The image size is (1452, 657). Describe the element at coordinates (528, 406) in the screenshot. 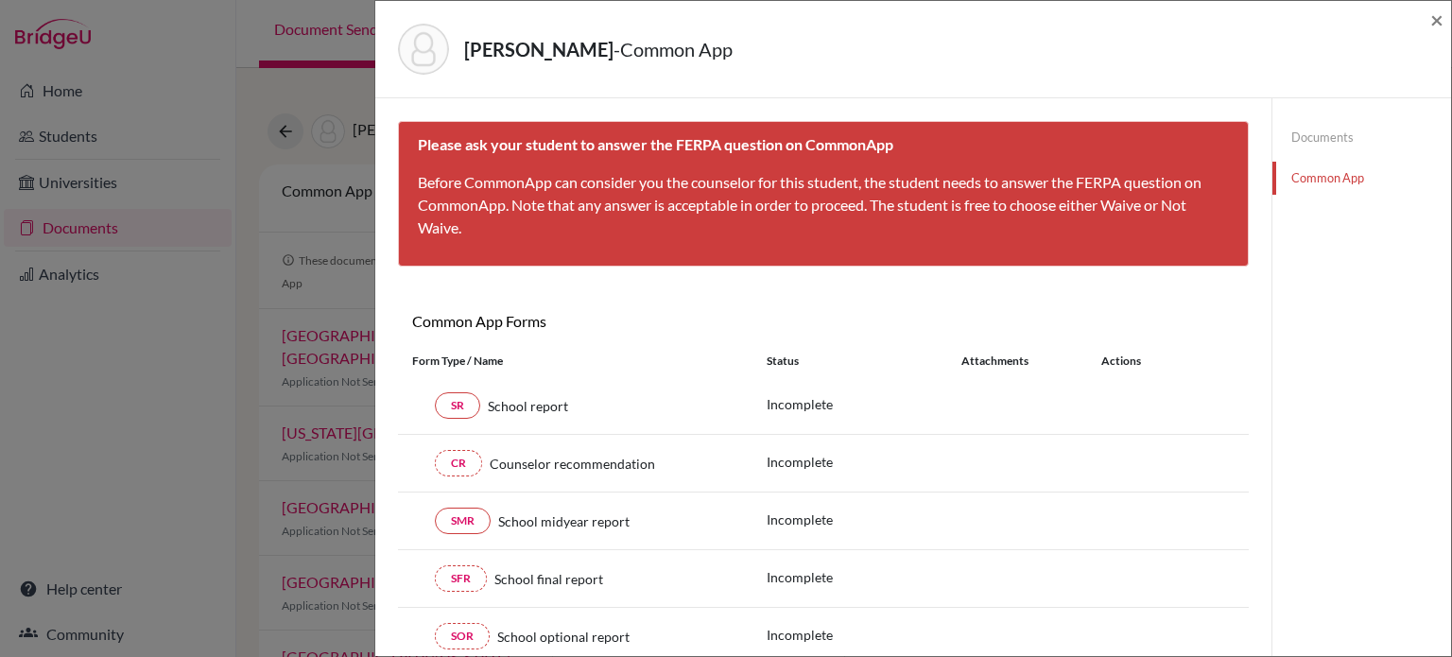

I see `span: School report` at that location.